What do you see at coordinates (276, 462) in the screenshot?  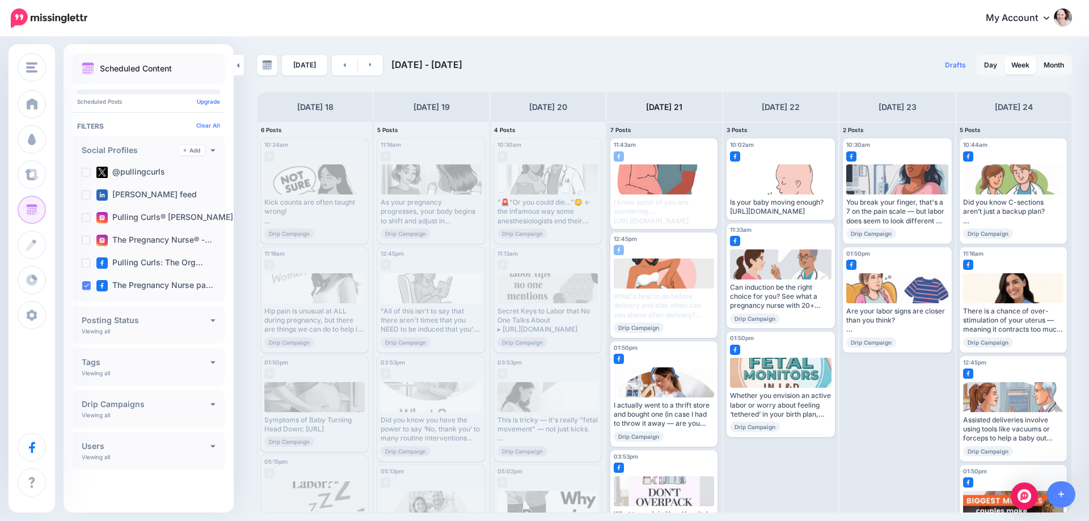 I see `span: 05:15pm` at bounding box center [276, 462].